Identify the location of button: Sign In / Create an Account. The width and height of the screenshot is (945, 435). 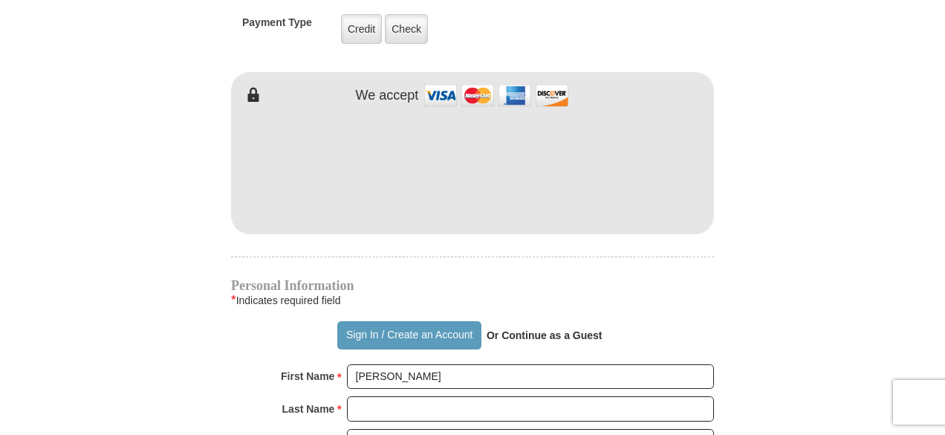
(409, 335).